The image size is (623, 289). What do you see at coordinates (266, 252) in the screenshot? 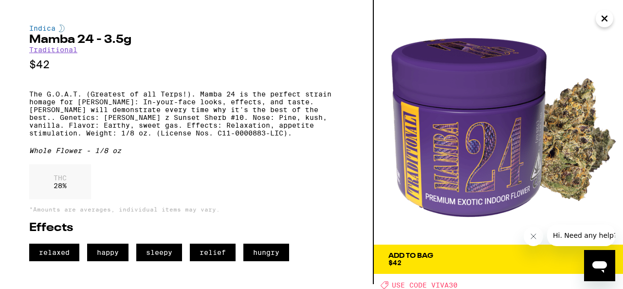
I see `span: hungry` at bounding box center [266, 252].